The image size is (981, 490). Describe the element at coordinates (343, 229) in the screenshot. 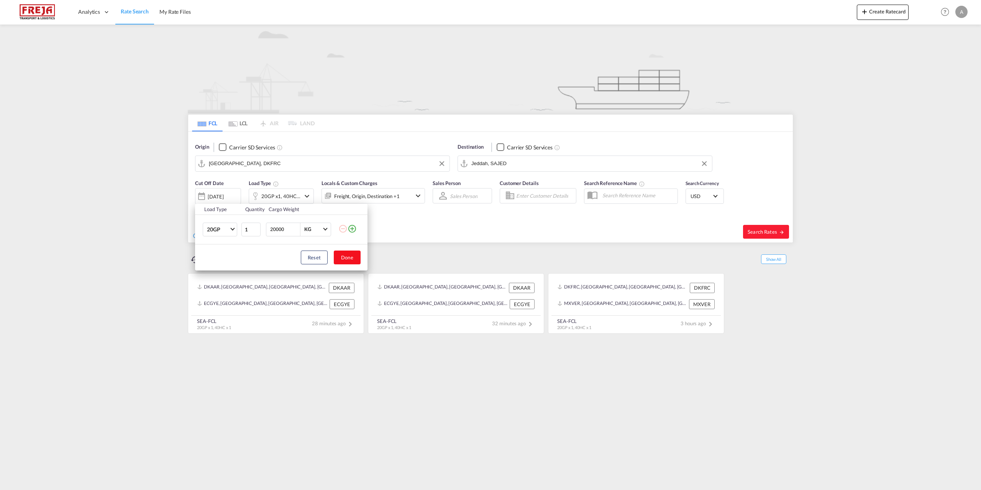

I see `md-icon: icon-minus-circle-outline` at that location.